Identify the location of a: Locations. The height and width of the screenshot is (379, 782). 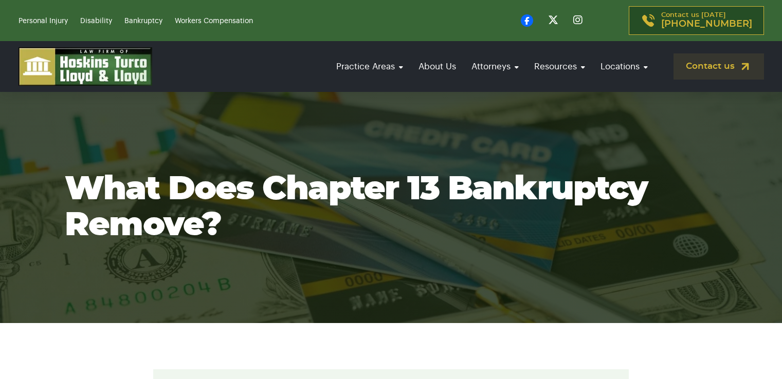
(624, 66).